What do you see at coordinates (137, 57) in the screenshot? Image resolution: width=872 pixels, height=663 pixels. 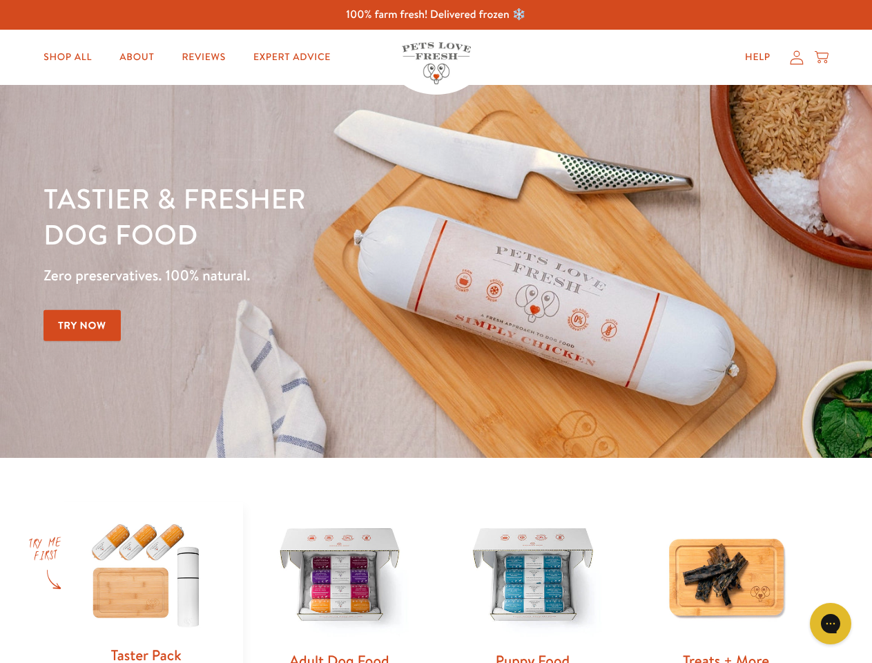 I see `a: About` at bounding box center [137, 57].